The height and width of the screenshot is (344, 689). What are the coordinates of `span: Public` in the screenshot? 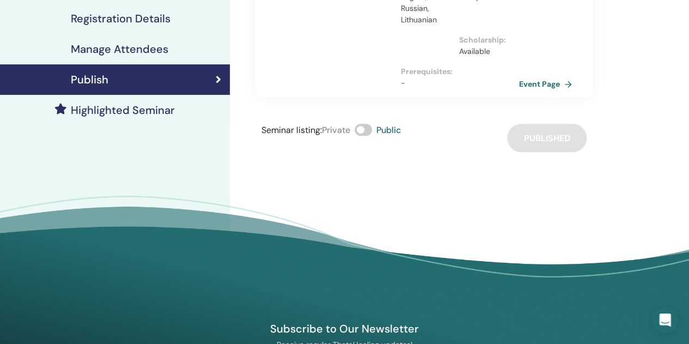 It's located at (388, 130).